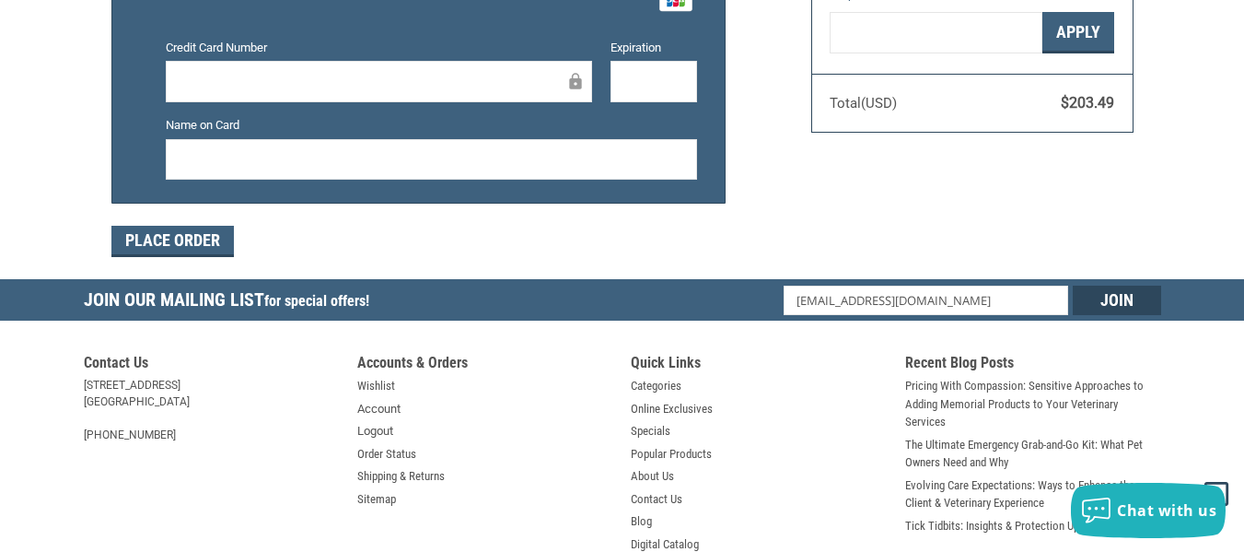  Describe the element at coordinates (387, 454) in the screenshot. I see `a: Order Status` at that location.